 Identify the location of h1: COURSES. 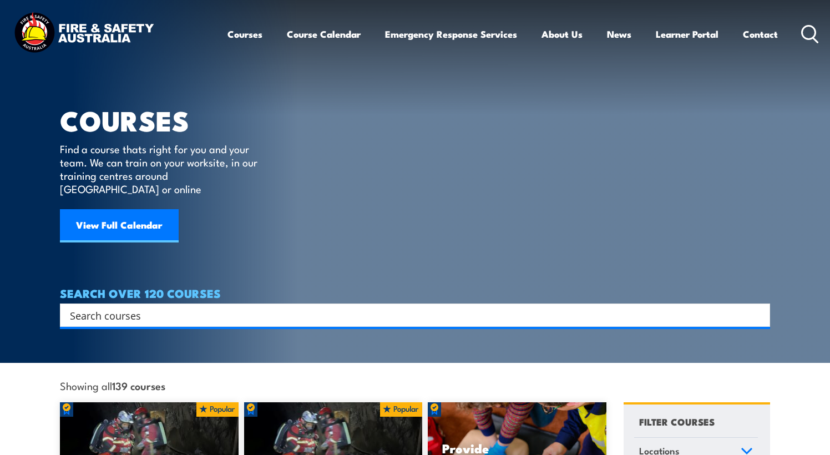
(166, 119).